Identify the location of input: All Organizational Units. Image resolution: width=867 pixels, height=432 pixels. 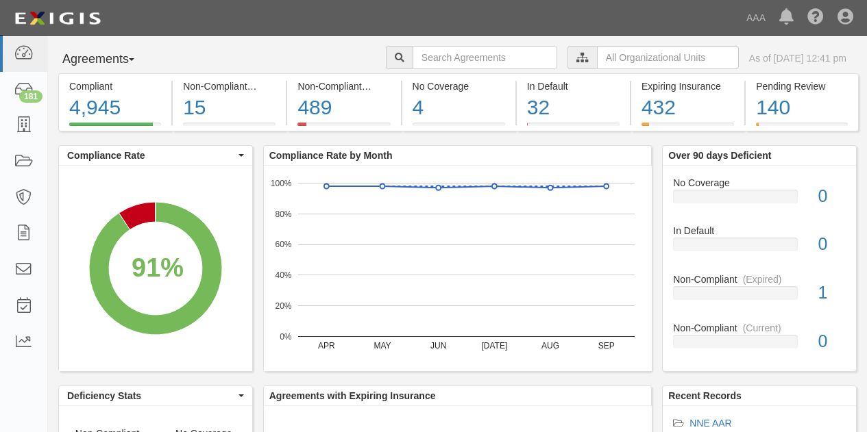
(667, 58).